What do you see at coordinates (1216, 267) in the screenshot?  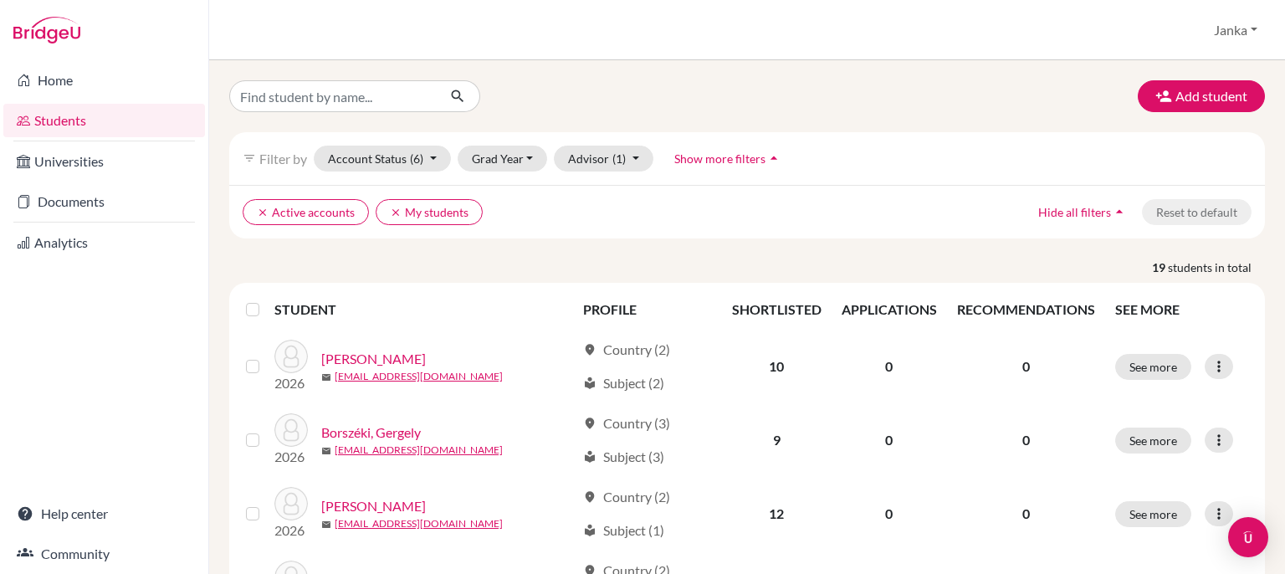 I see `span: students in total` at bounding box center [1216, 267].